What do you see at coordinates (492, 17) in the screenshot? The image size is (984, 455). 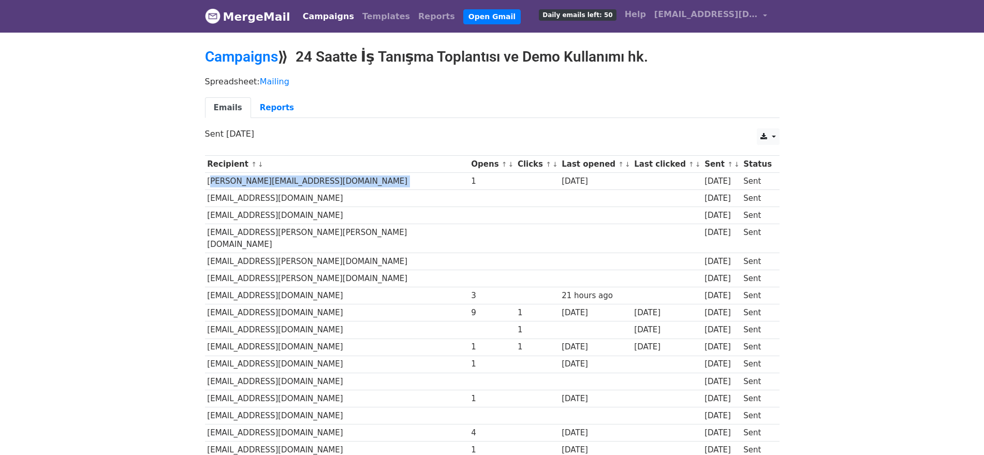 I see `a: Open Gmail` at bounding box center [492, 17].